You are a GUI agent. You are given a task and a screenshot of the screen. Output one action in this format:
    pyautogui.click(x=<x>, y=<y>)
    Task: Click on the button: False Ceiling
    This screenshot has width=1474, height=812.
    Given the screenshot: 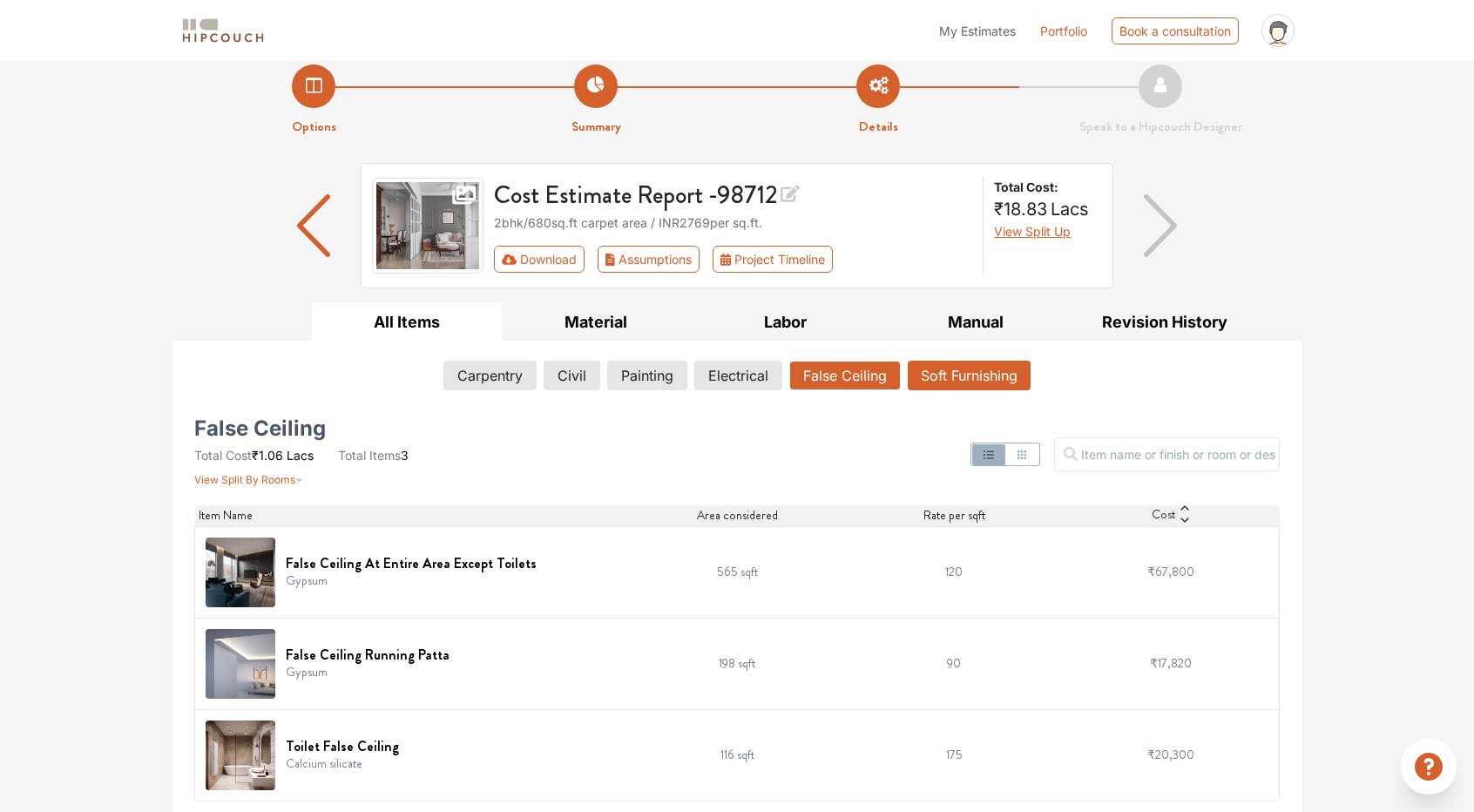 What is the action you would take?
    pyautogui.click(x=845, y=376)
    